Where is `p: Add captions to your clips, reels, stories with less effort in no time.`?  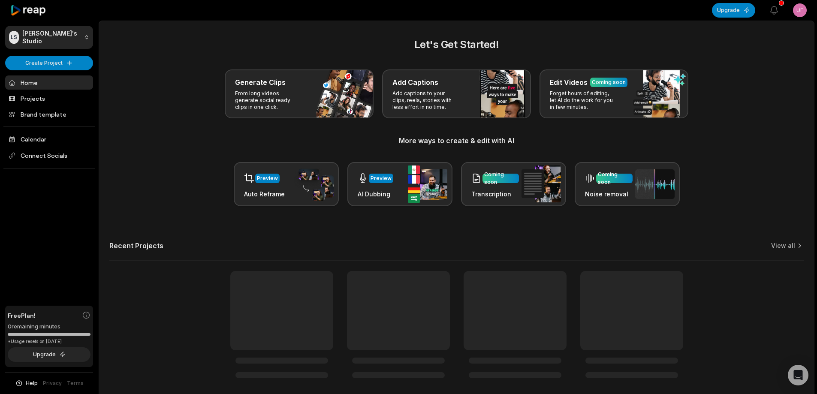
p: Add captions to your clips, reels, stories with less effort in no time. is located at coordinates (425, 100).